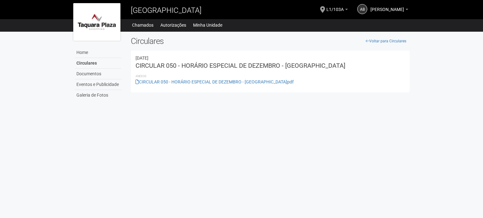 This screenshot has height=218, width=483. What do you see at coordinates (362, 9) in the screenshot?
I see `a: AB` at bounding box center [362, 9].